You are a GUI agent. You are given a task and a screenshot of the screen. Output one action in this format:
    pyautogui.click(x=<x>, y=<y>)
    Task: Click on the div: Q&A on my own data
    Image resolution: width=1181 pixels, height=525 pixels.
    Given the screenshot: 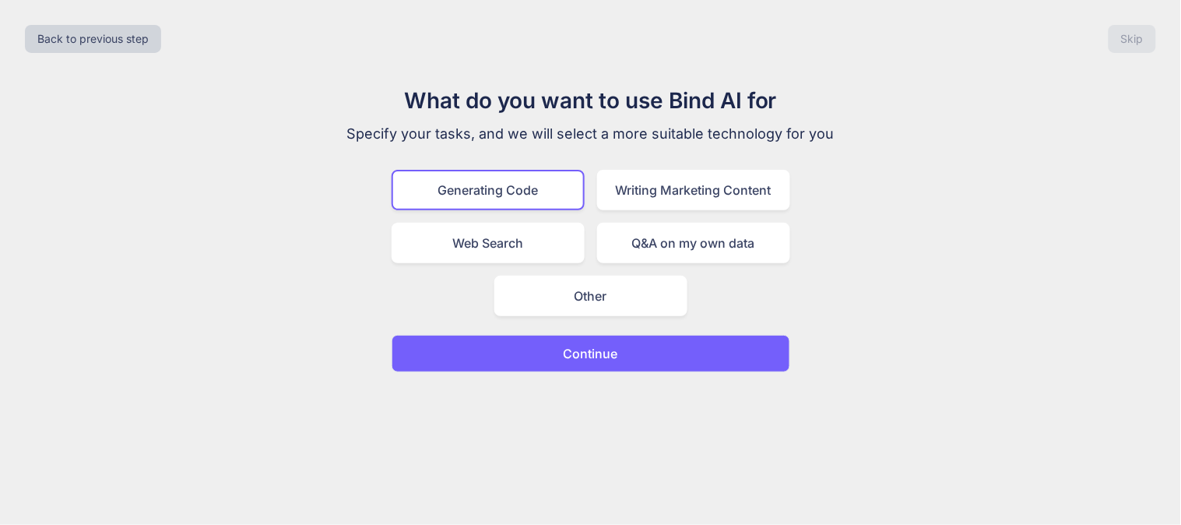 What is the action you would take?
    pyautogui.click(x=693, y=243)
    